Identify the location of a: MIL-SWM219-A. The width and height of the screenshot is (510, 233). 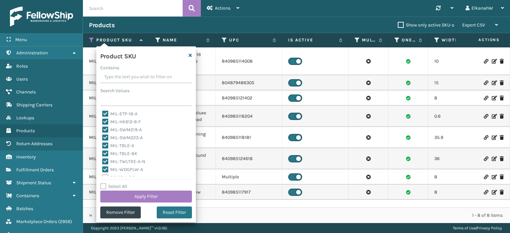
(105, 98).